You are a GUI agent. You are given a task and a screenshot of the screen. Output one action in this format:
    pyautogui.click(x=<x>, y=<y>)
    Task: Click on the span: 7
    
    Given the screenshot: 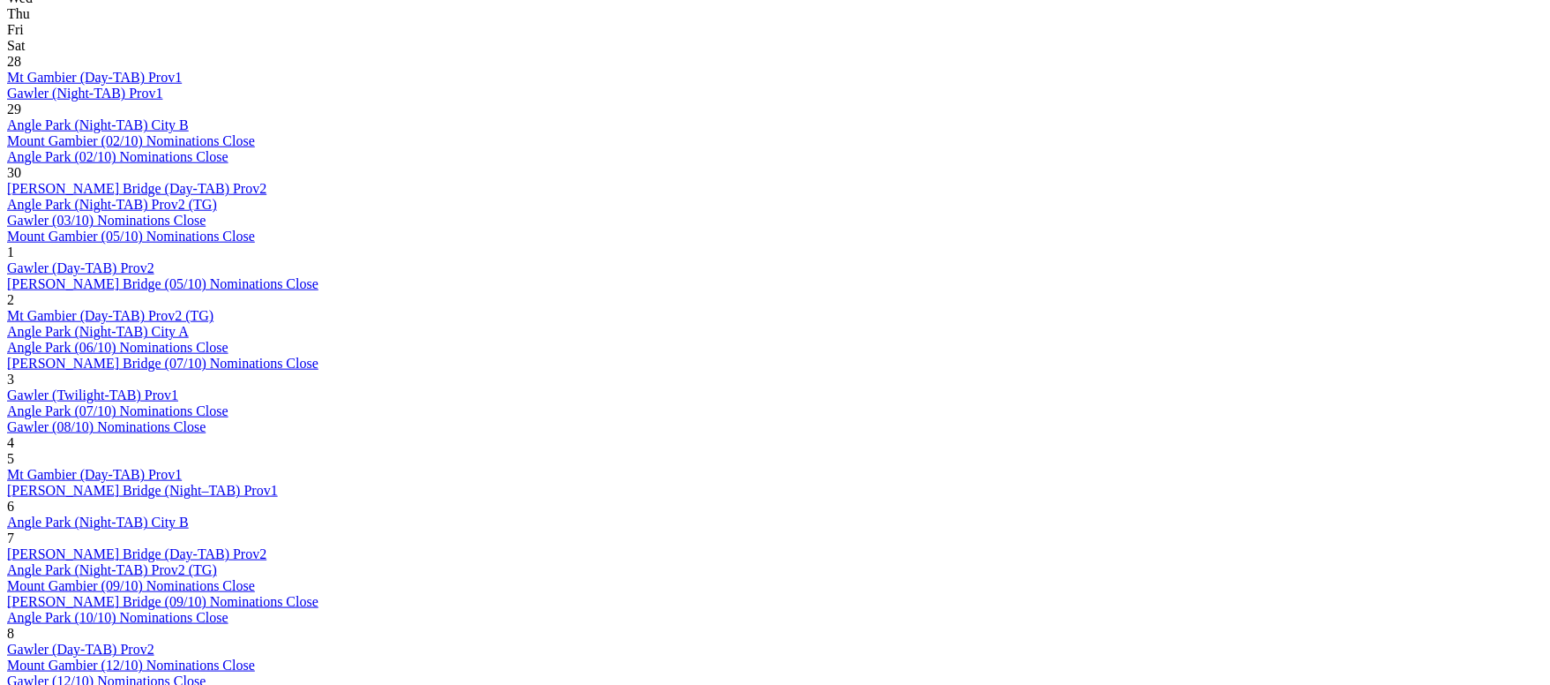 What is the action you would take?
    pyautogui.click(x=11, y=537)
    